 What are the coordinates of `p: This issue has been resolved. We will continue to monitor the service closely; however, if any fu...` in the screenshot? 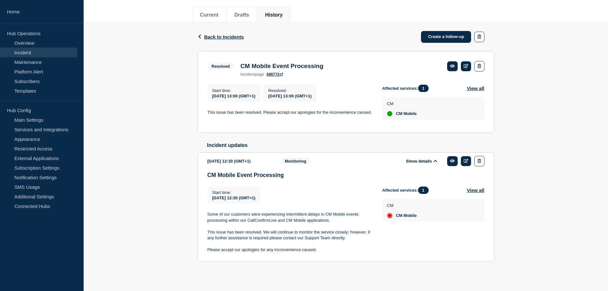 It's located at (290, 235).